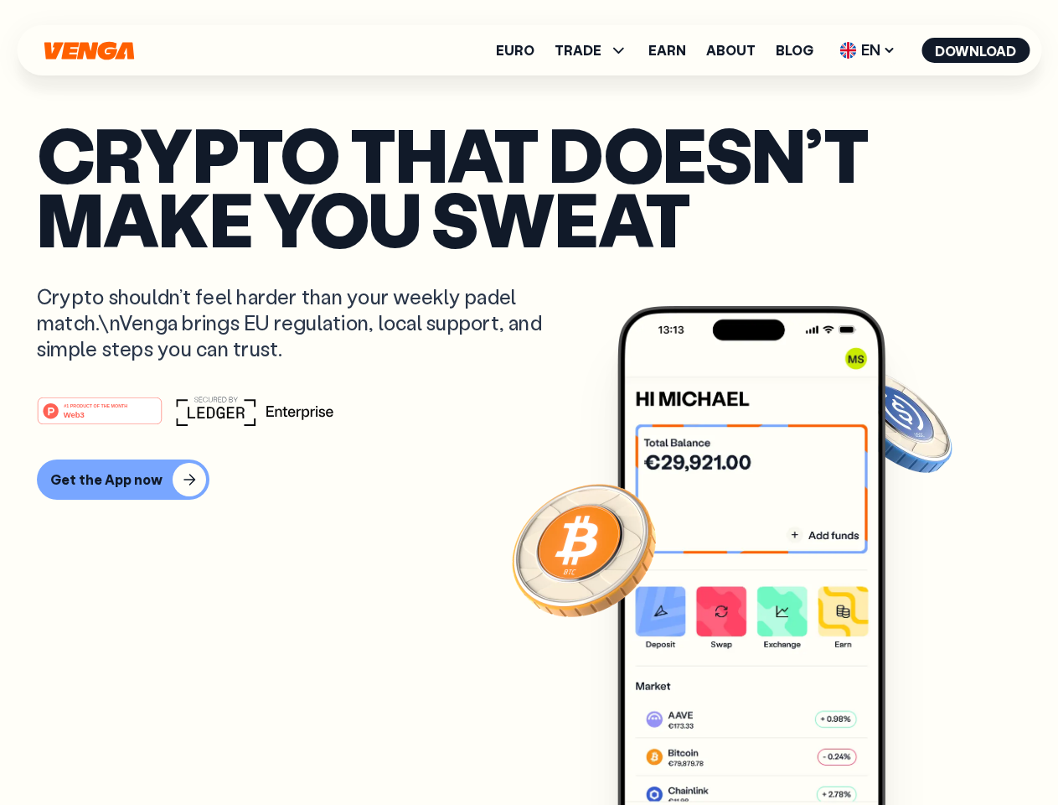 This screenshot has width=1058, height=805. Describe the element at coordinates (896, 421) in the screenshot. I see `img: USDC coin` at that location.